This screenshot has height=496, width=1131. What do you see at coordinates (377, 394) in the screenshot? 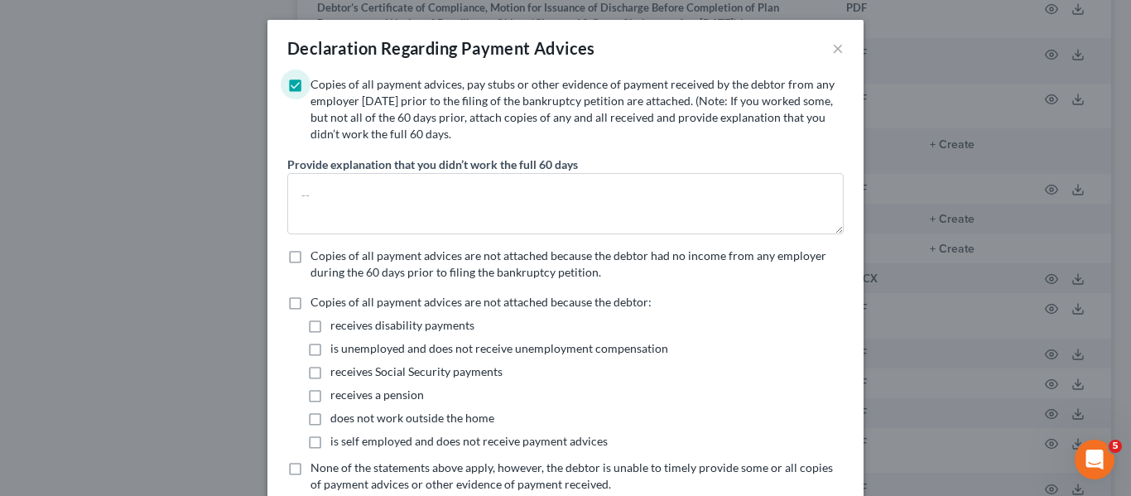
I see `span: receives a pension` at bounding box center [377, 394].